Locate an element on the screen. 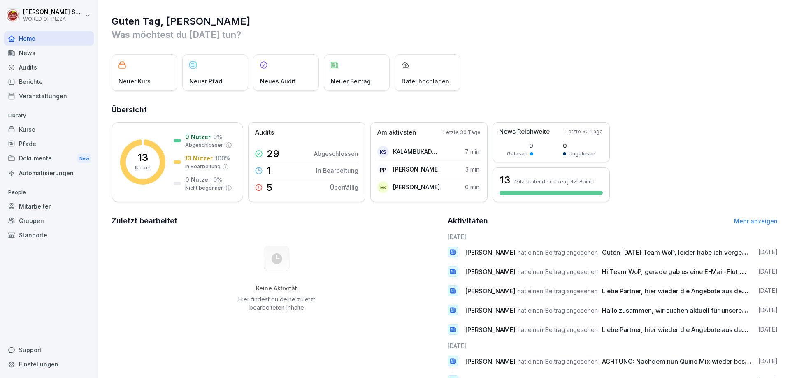  p: 100 % is located at coordinates (223, 158).